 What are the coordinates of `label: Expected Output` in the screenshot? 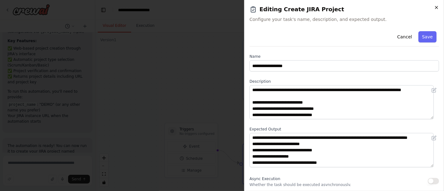 It's located at (344, 129).